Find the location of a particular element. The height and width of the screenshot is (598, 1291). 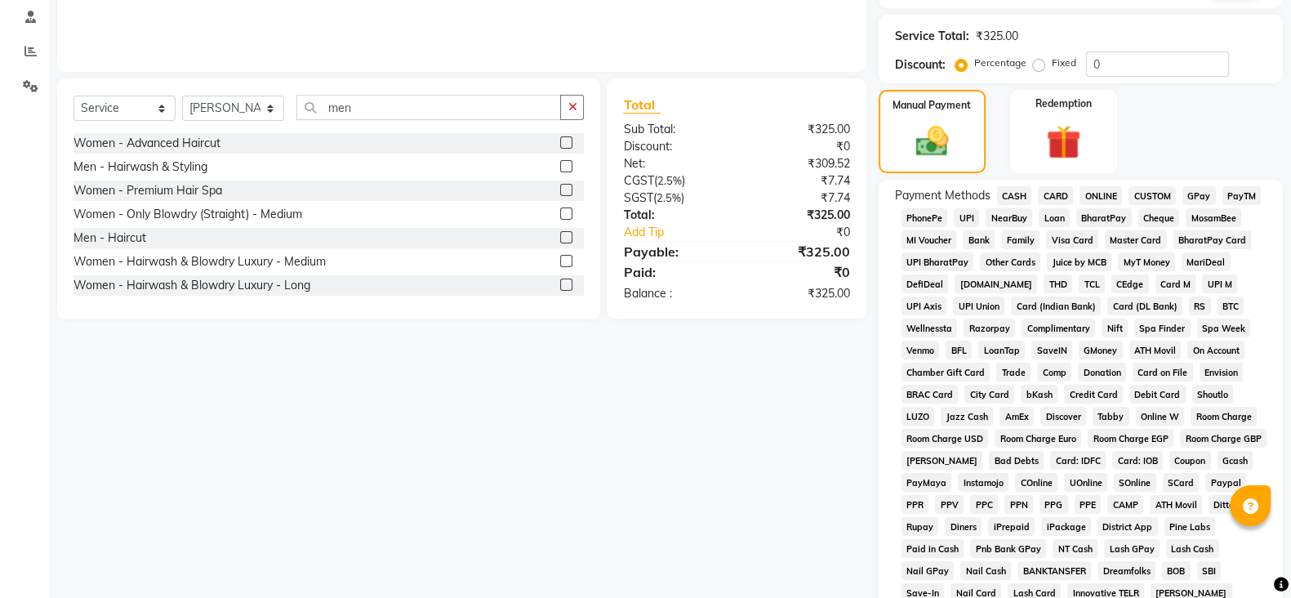

div: Men - Hairwash & Styling is located at coordinates (140, 167).